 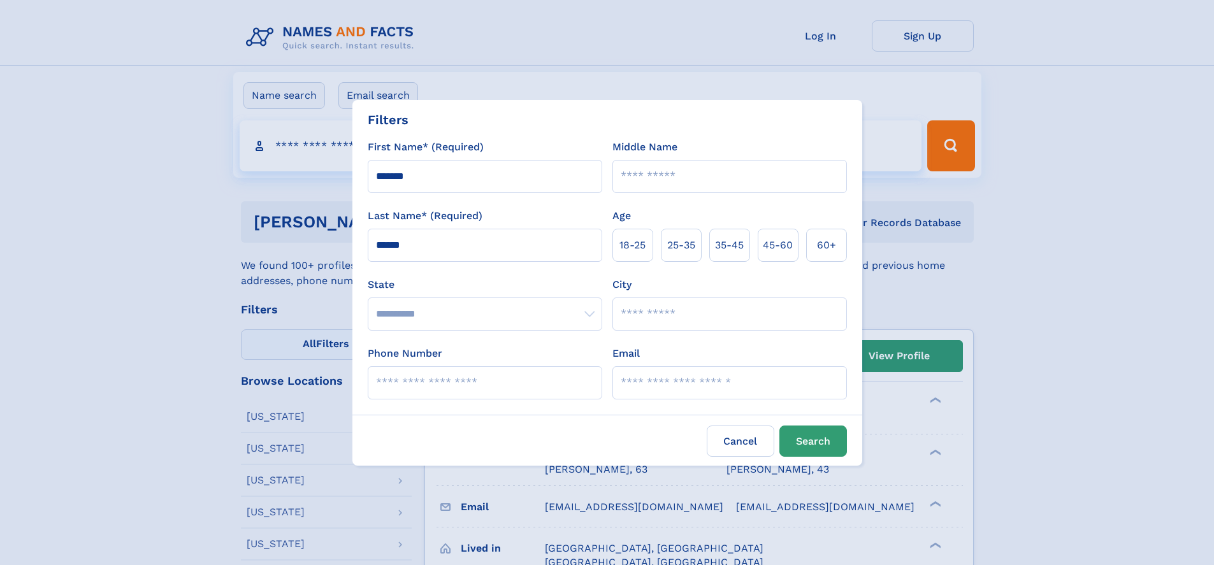 I want to click on label: City, so click(x=622, y=285).